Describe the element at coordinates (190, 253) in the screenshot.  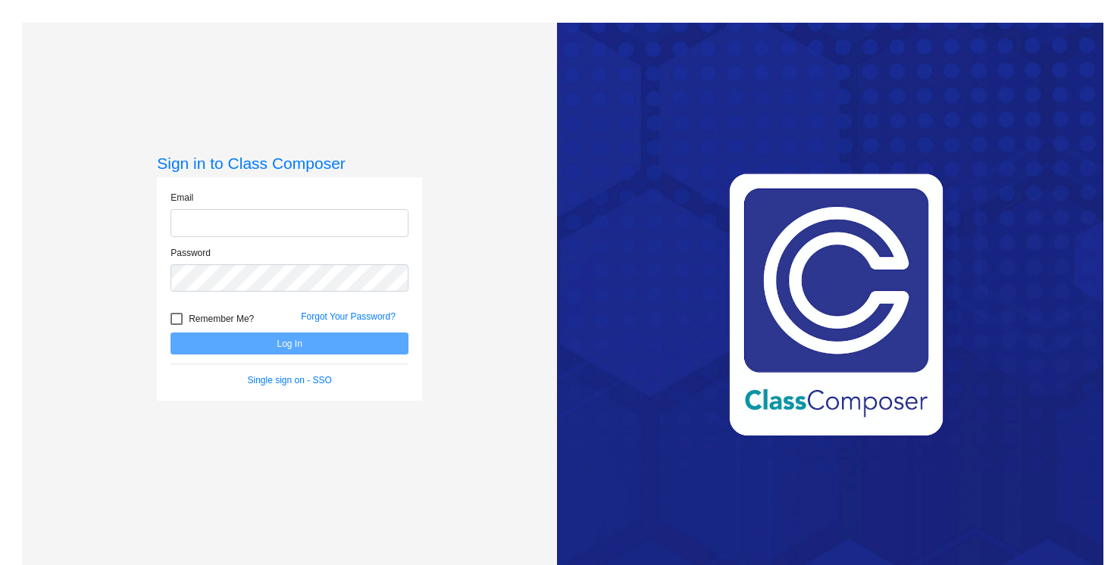
I see `label: Password` at that location.